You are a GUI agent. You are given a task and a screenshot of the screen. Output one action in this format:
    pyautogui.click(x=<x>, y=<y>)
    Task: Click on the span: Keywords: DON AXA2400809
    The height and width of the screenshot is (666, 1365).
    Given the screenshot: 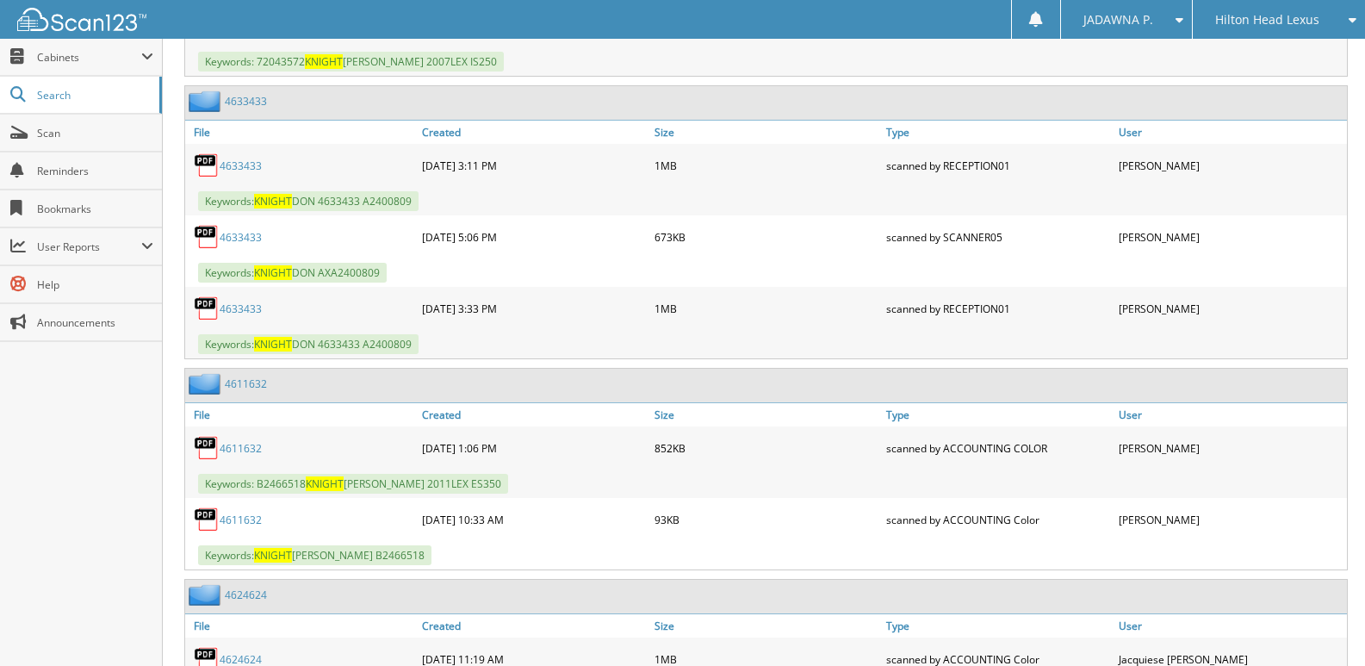 What is the action you would take?
    pyautogui.click(x=292, y=272)
    